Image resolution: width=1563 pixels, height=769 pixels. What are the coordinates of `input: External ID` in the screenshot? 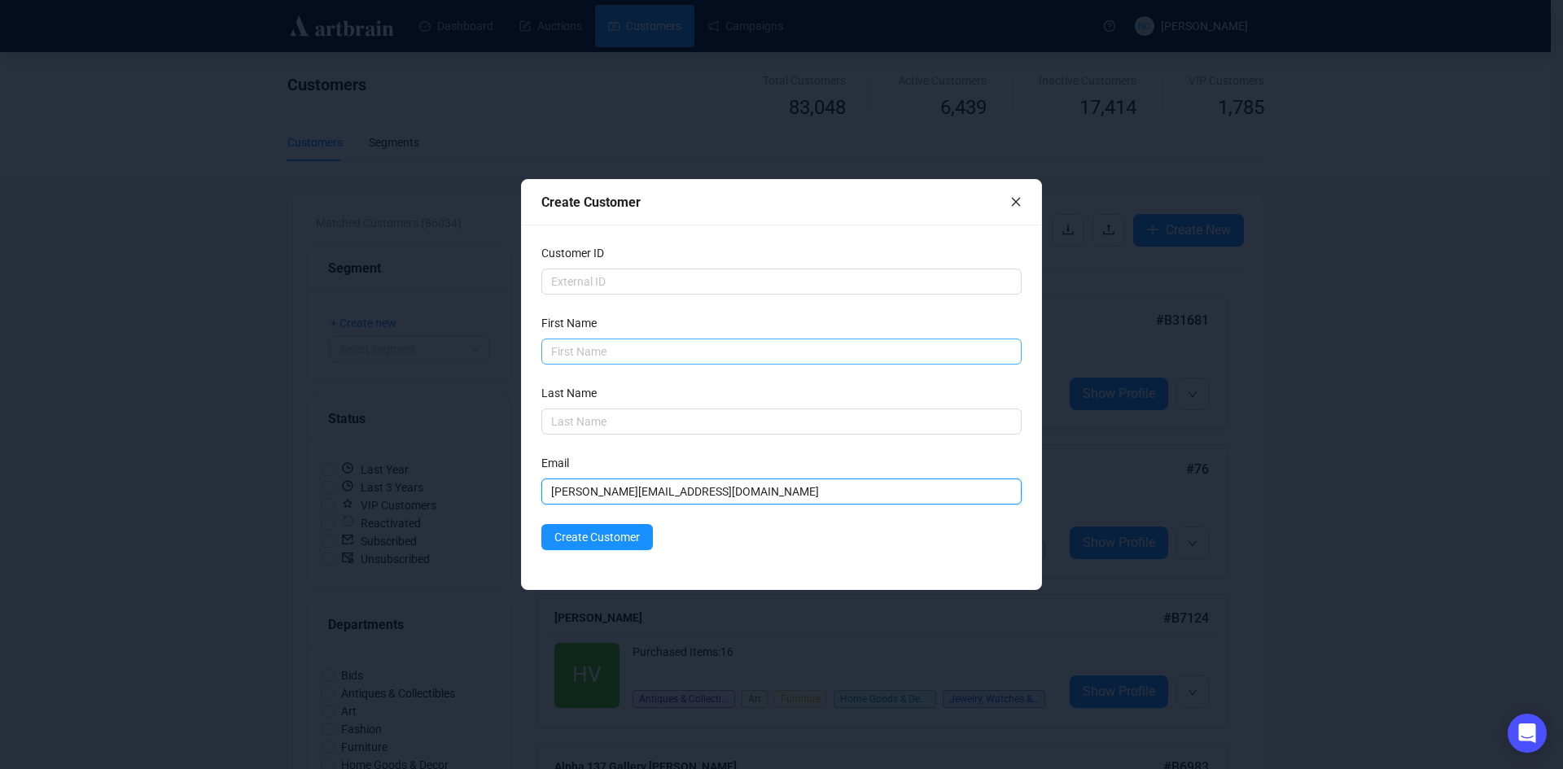 It's located at (781, 282).